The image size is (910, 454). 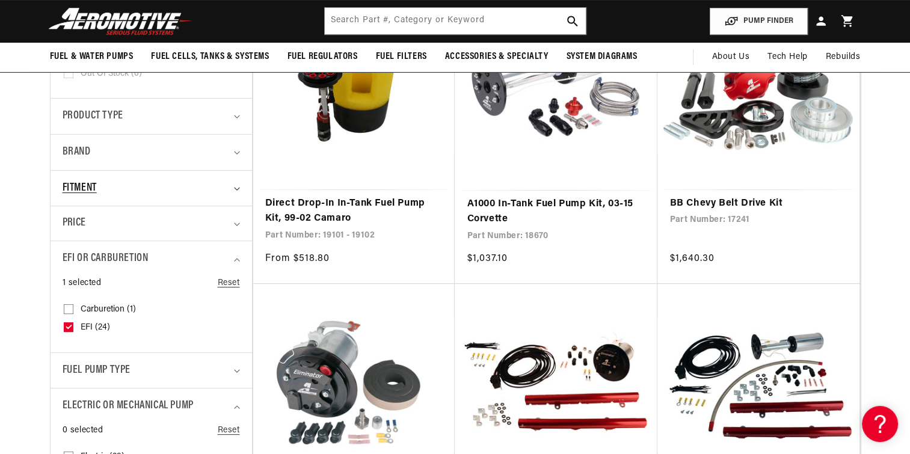 I want to click on span: Rebuilds, so click(x=844, y=57).